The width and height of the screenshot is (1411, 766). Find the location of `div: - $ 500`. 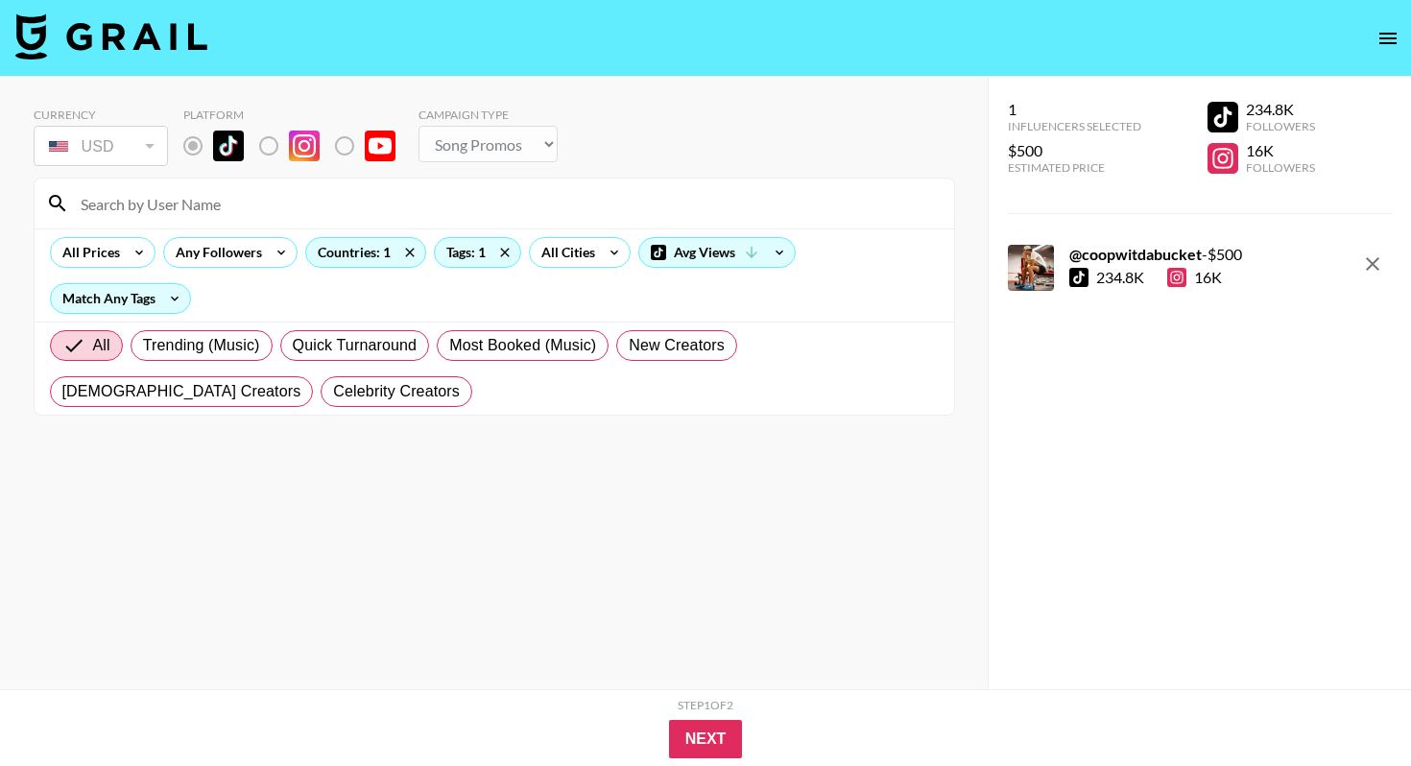

div: - $ 500 is located at coordinates (1155, 254).